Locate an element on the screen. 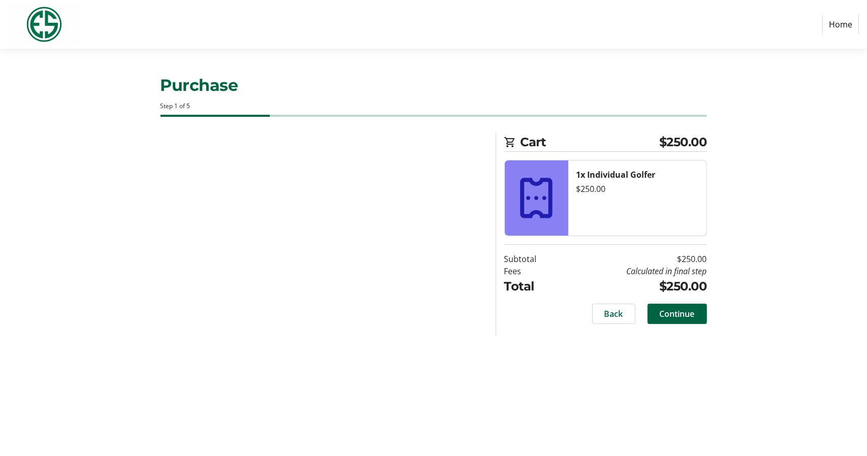 The image size is (867, 456). div: Step 1 of 5 is located at coordinates (434, 106).